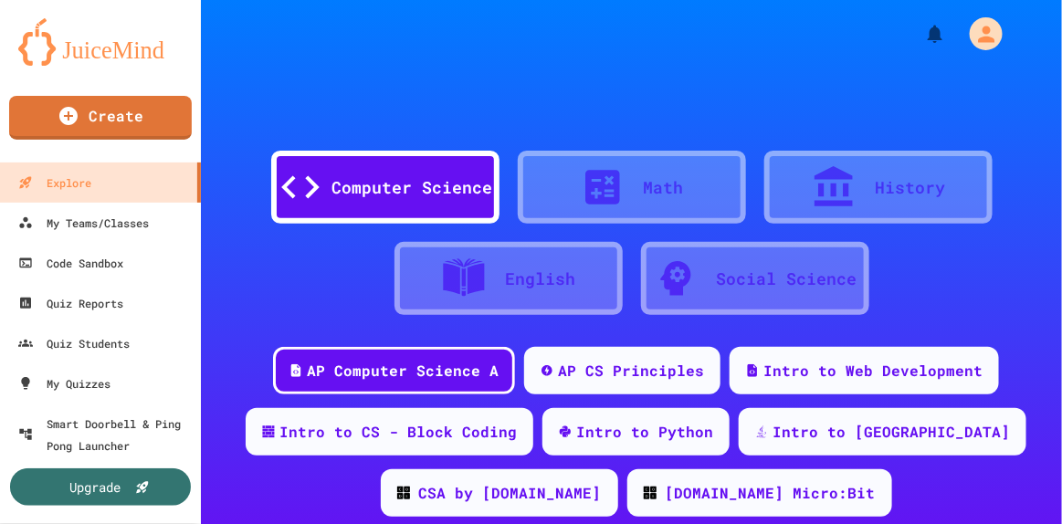 Image resolution: width=1062 pixels, height=524 pixels. I want to click on div: Smart Doorbell & Ping Pong Launcher, so click(106, 435).